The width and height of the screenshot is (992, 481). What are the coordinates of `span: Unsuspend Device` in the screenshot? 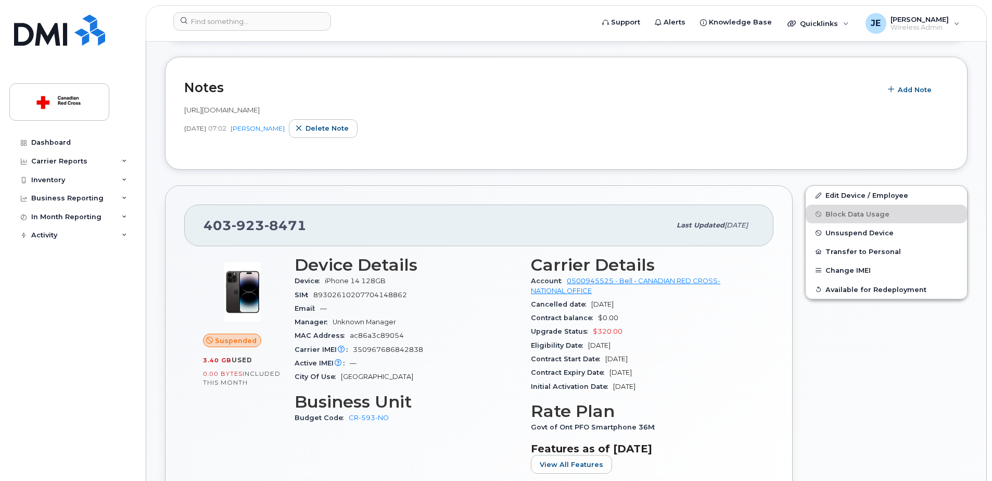 It's located at (859, 233).